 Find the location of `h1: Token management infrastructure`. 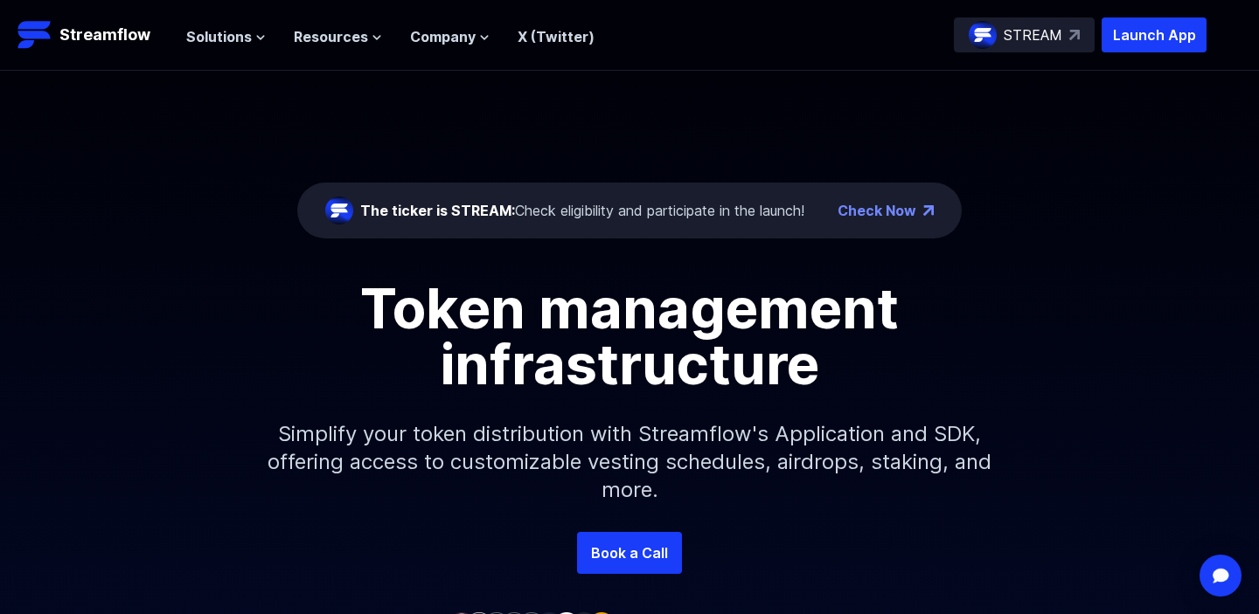

h1: Token management infrastructure is located at coordinates (629, 337).